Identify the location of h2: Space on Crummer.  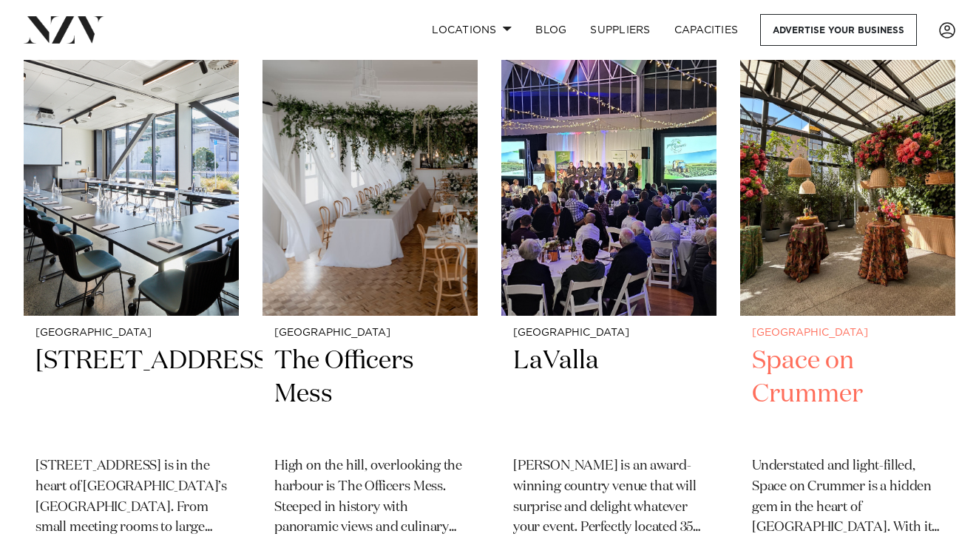
(847, 394).